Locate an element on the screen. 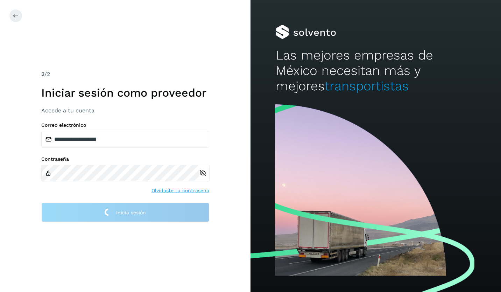 Image resolution: width=501 pixels, height=292 pixels. button: Inicia sesión is located at coordinates (125, 212).